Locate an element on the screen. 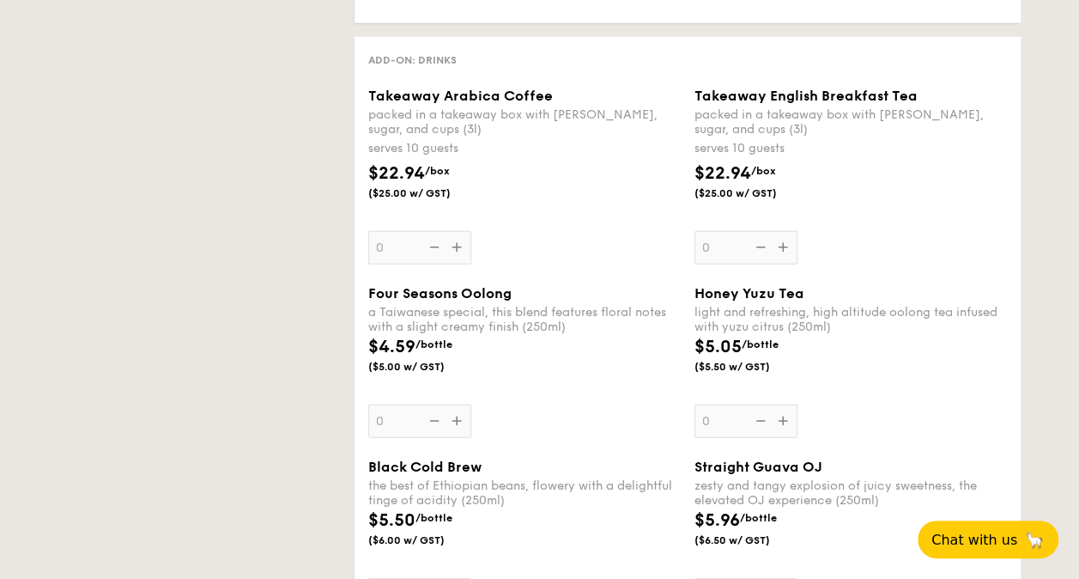  span: ($5.50 w/ GST) is located at coordinates (753, 367).